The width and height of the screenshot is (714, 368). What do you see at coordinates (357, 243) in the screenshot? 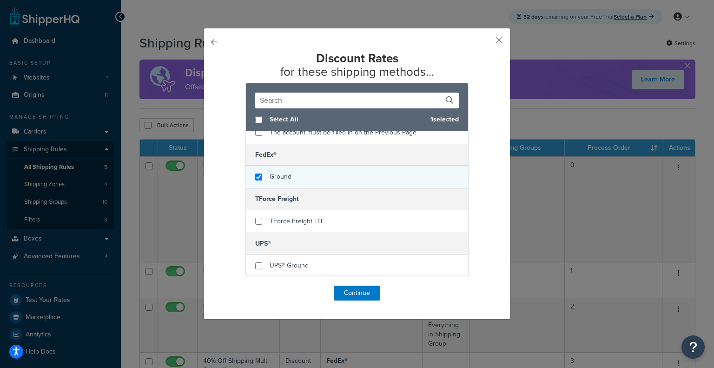
I see `h5: UPS®` at bounding box center [357, 243].